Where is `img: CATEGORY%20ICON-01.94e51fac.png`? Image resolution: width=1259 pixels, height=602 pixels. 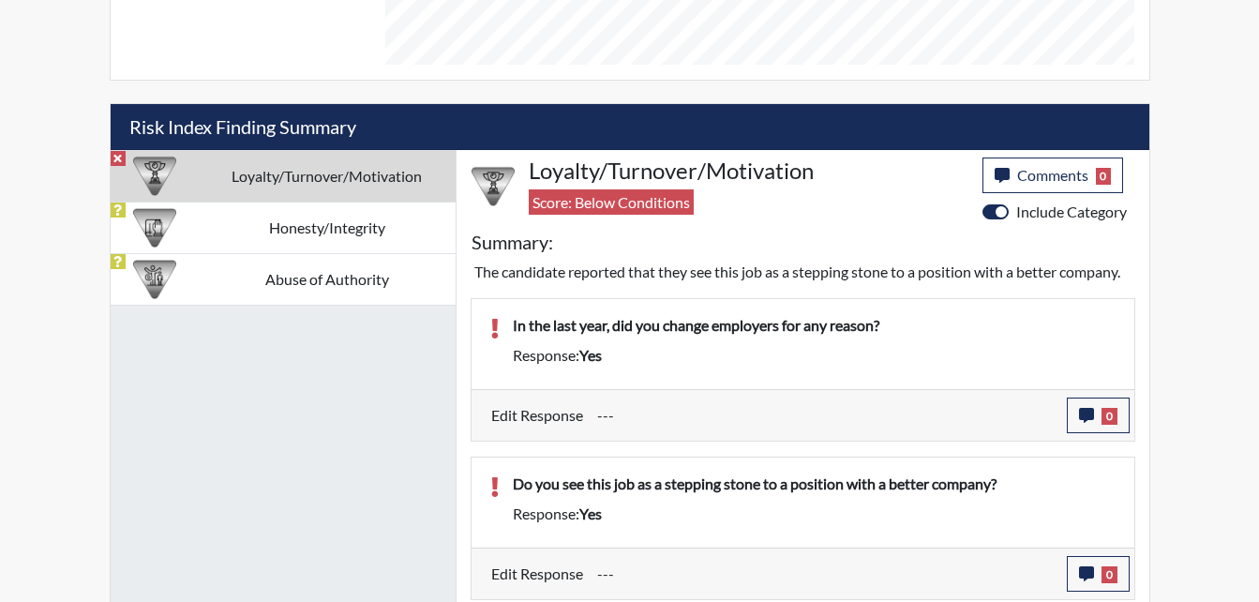
img: CATEGORY%20ICON-01.94e51fac.png is located at coordinates (155, 279).